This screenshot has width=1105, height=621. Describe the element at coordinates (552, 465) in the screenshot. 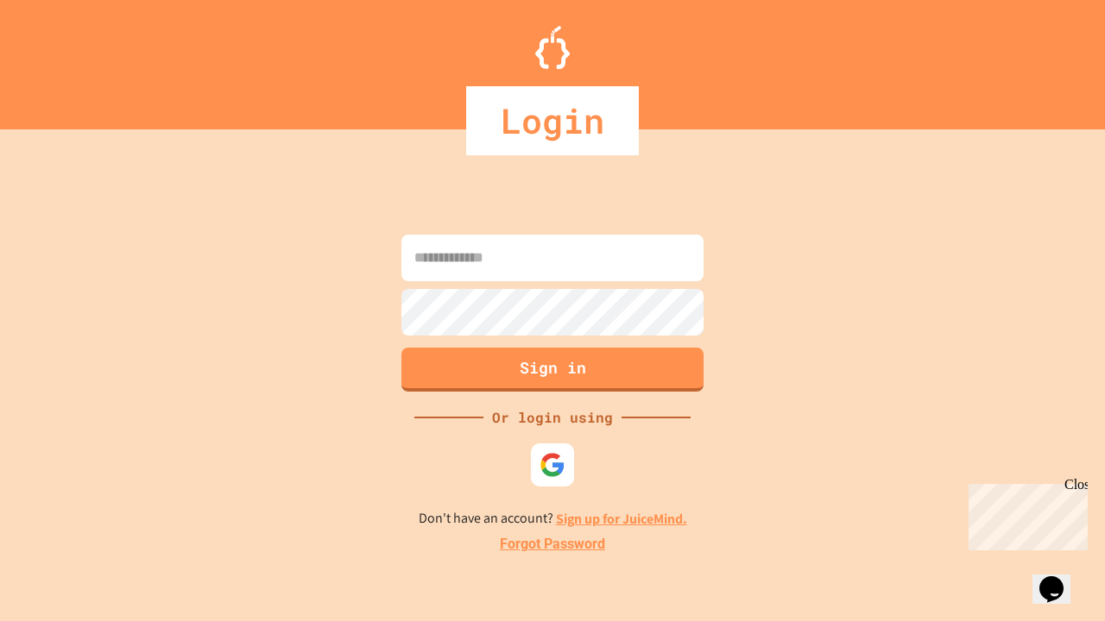

I see `img: google-icon.svg` at that location.